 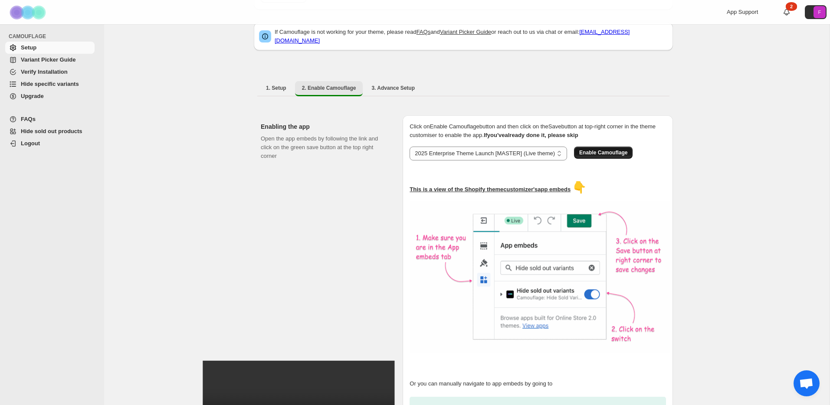 I want to click on a: 2, so click(x=787, y=12).